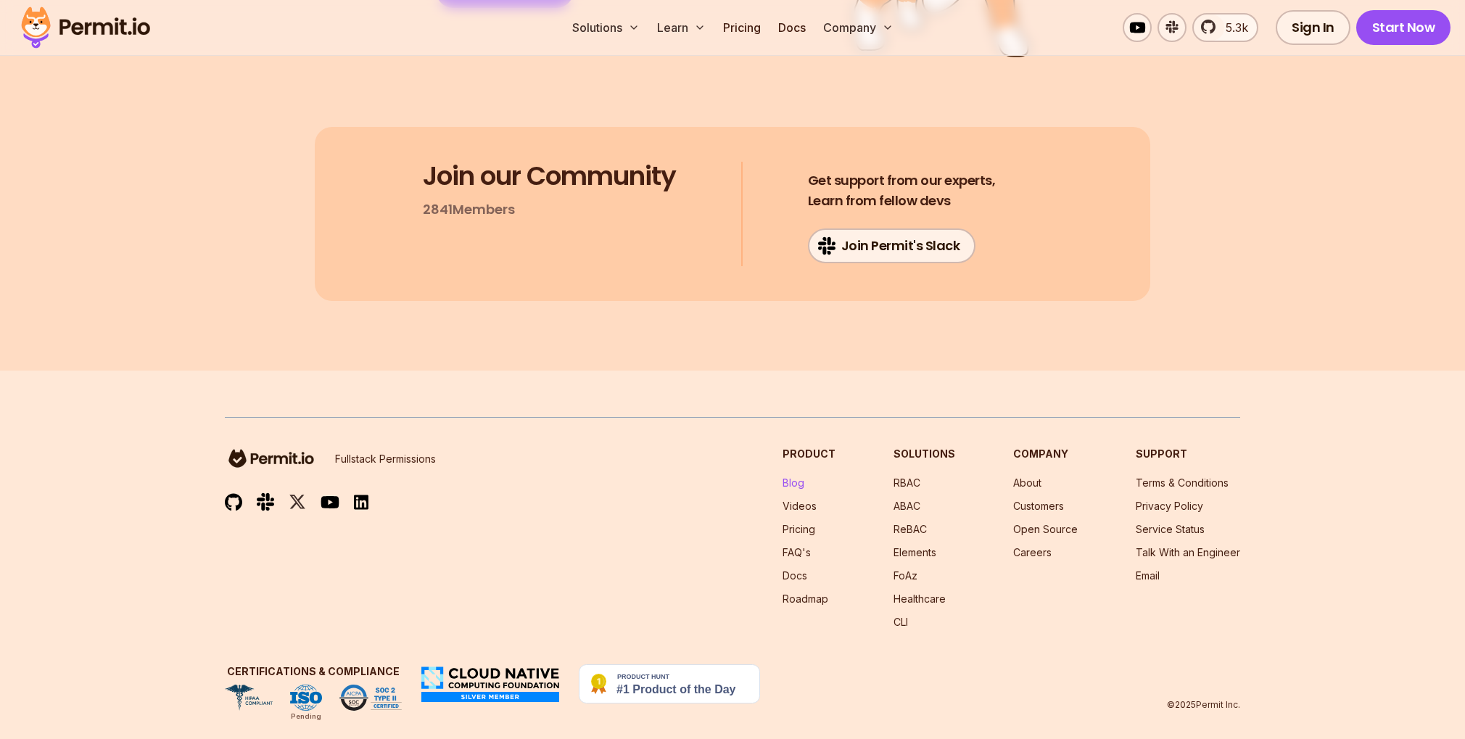  Describe the element at coordinates (234, 502) in the screenshot. I see `img: github` at that location.